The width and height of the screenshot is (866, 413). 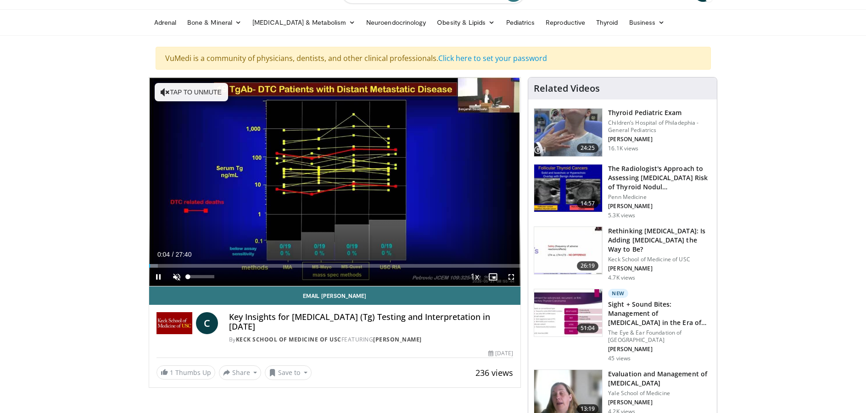 I want to click on a: Reproductive, so click(x=565, y=22).